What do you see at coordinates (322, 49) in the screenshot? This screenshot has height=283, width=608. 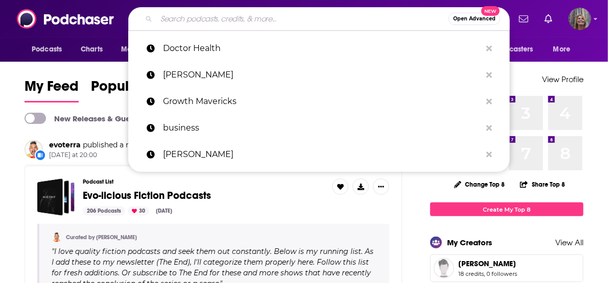 I see `p: Doctor Health` at bounding box center [322, 49].